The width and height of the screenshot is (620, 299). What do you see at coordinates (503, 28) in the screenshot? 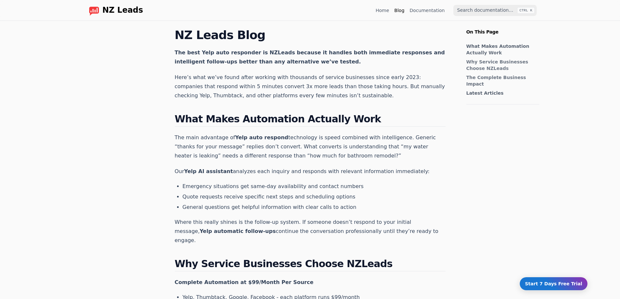
I see `p: On This Page` at bounding box center [503, 28].